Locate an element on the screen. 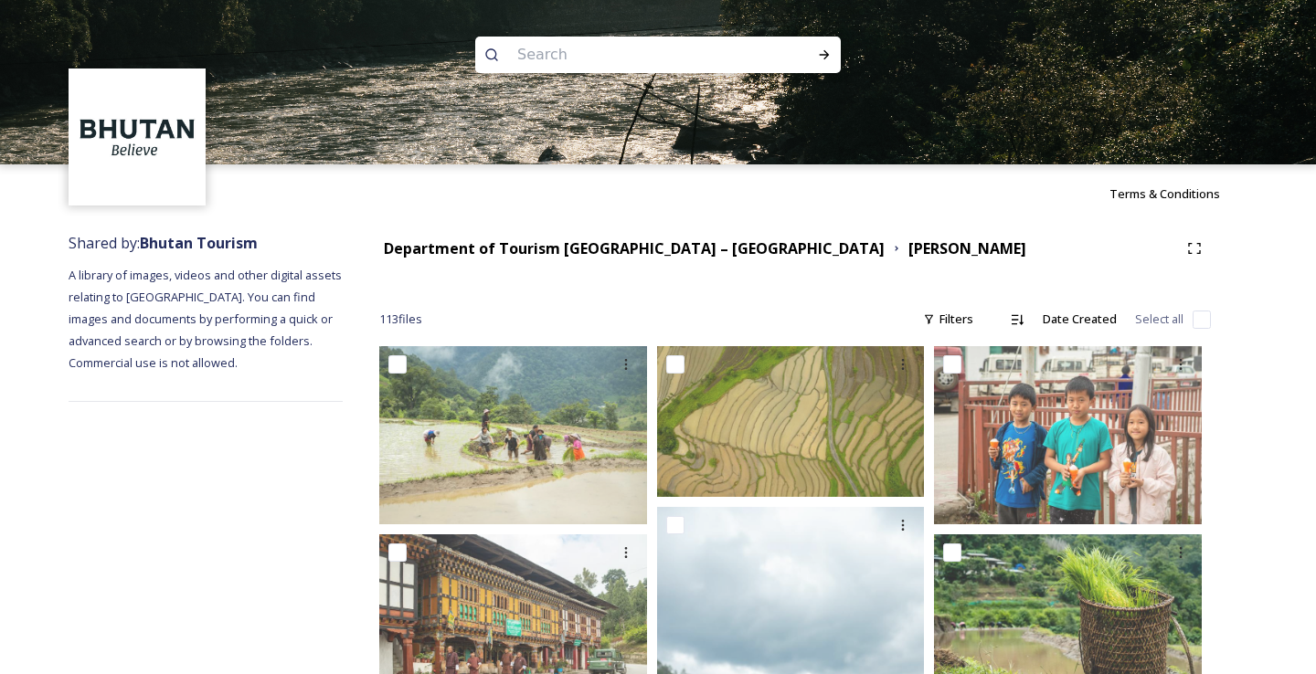 The width and height of the screenshot is (1316, 674). span: 113 file s is located at coordinates (400, 319).